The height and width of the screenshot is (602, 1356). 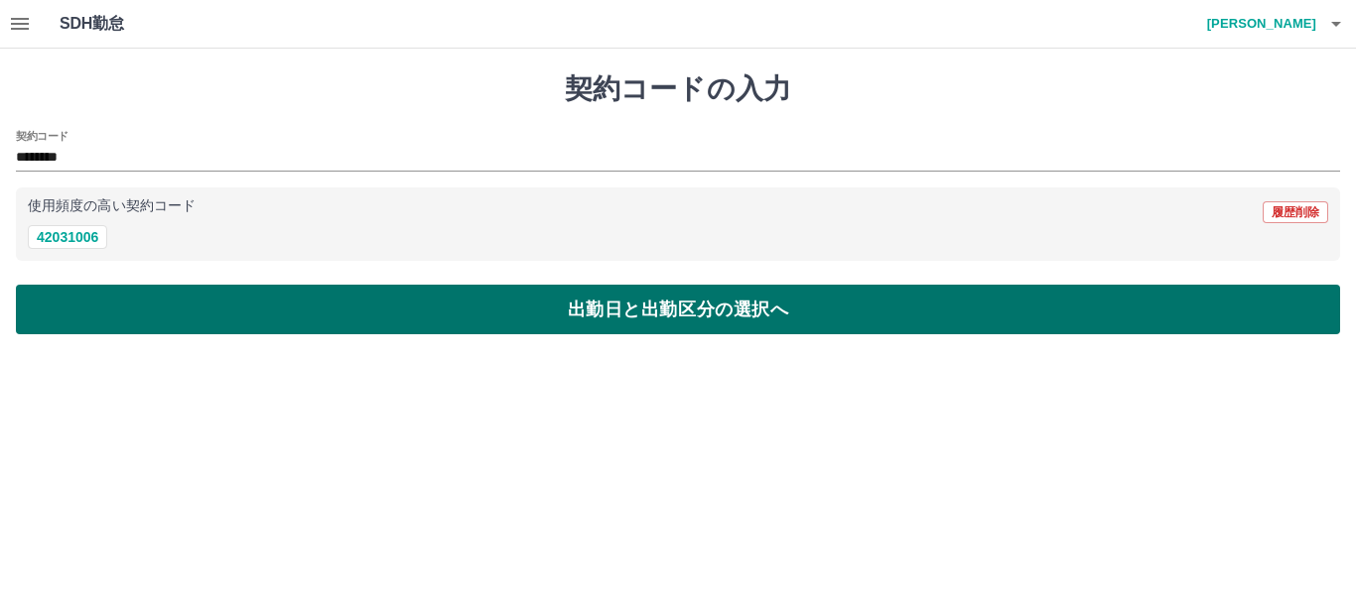 What do you see at coordinates (42, 136) in the screenshot?
I see `h2: 契約コード` at bounding box center [42, 136].